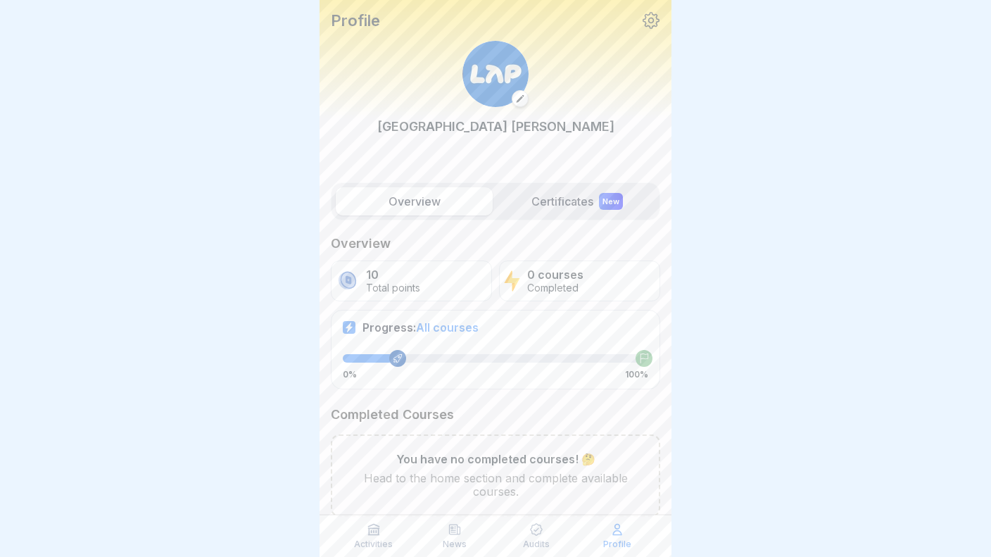 The height and width of the screenshot is (557, 991). I want to click on p: 10, so click(393, 274).